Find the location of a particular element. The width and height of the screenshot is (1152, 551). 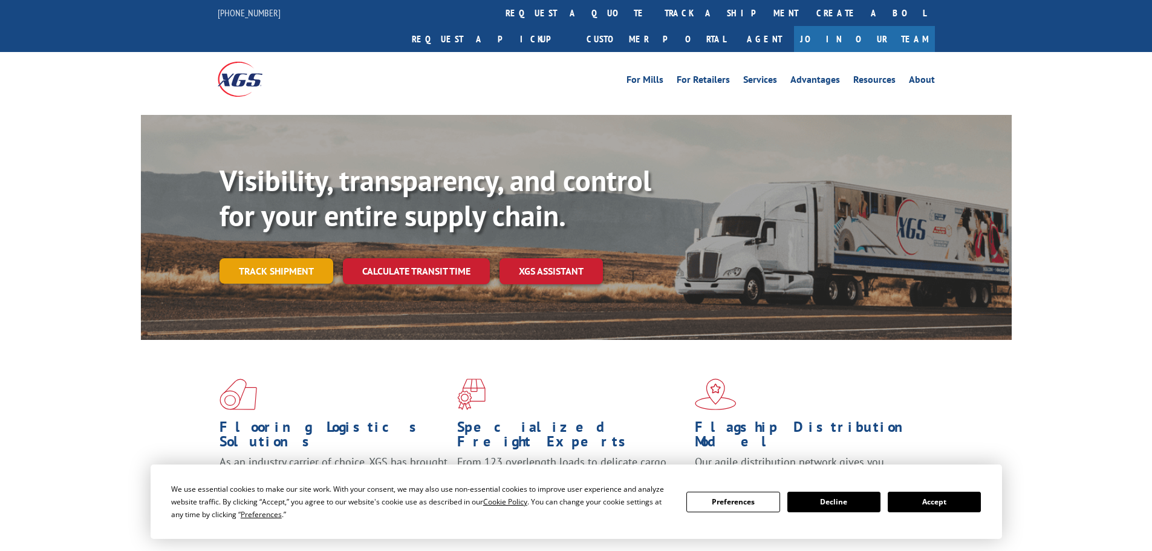

span: Cookie Policy is located at coordinates (505, 501).